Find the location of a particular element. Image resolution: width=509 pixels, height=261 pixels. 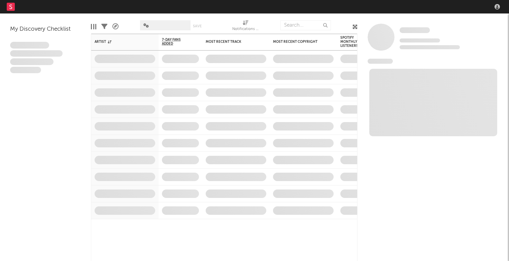

span: 7-Day Fans Added is located at coordinates (175, 42).